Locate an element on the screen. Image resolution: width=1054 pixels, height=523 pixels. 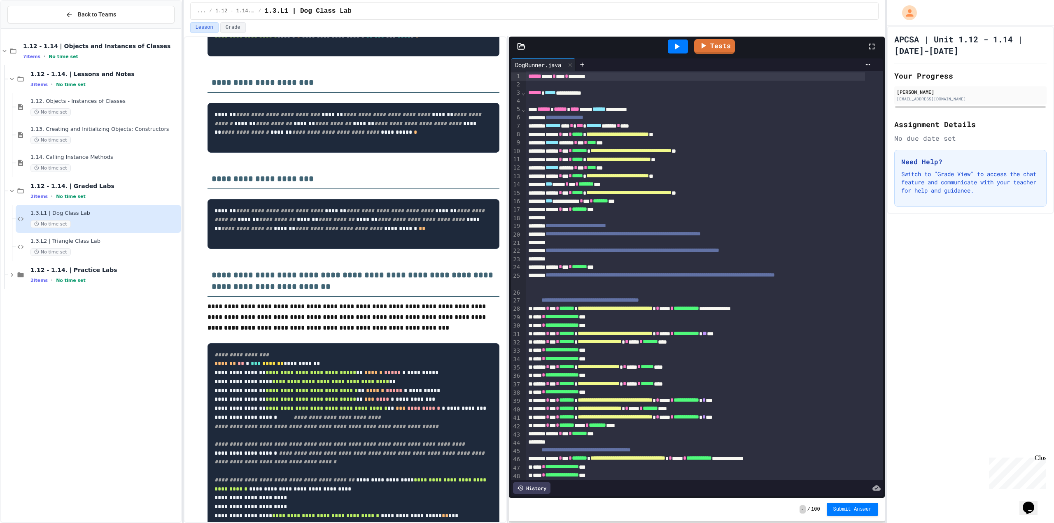
div: 11 is located at coordinates (516, 160).